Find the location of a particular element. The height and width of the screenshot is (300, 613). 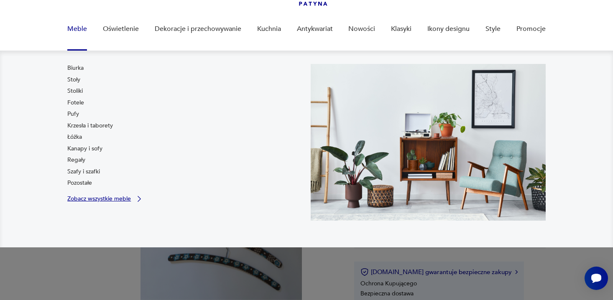

a: Krzesła i taborety is located at coordinates (90, 126).